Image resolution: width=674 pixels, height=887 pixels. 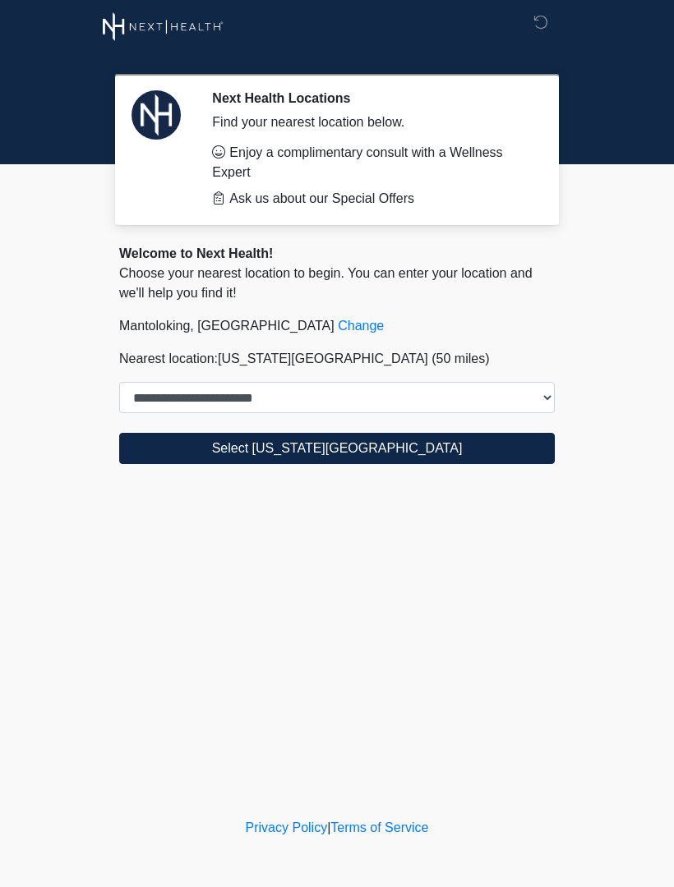 What do you see at coordinates (370, 122) in the screenshot?
I see `div: Find your nearest location below.` at bounding box center [370, 122].